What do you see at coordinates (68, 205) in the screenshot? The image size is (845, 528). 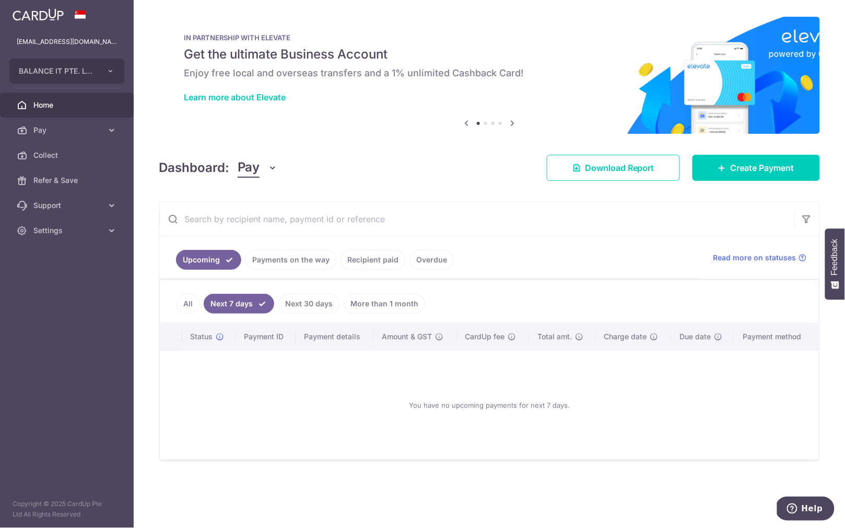 I see `span: Support` at bounding box center [68, 205].